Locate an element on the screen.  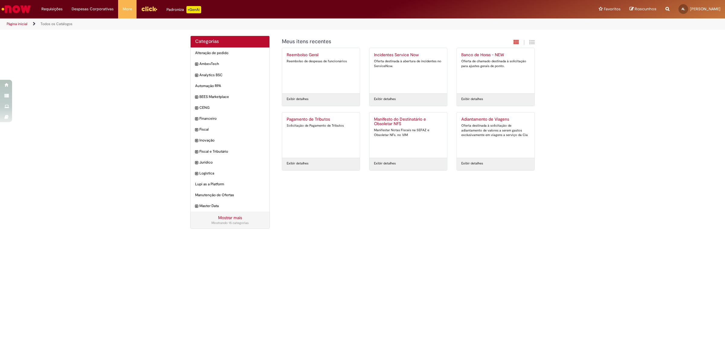
i: expandir categoria Fiscal e Tributário is located at coordinates (196, 152).